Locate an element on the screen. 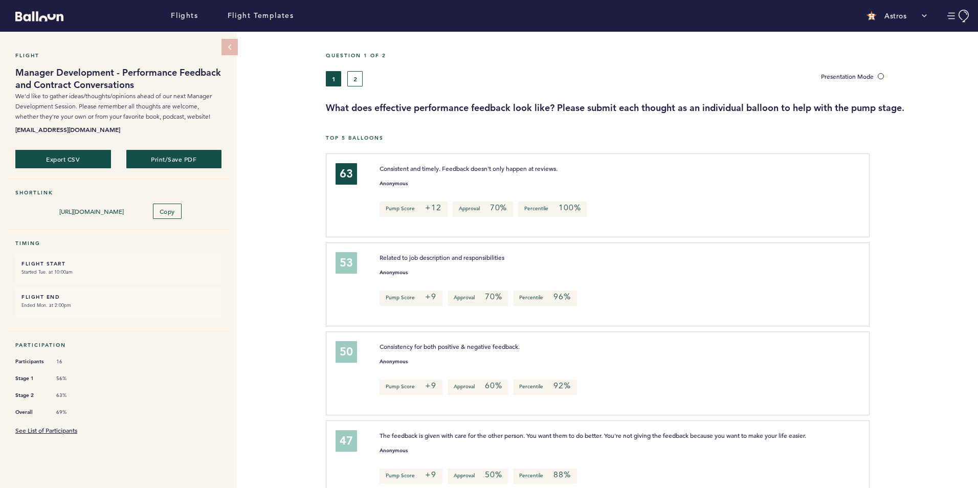 The height and width of the screenshot is (488, 978). button: Print/Save PDF is located at coordinates (174, 159).